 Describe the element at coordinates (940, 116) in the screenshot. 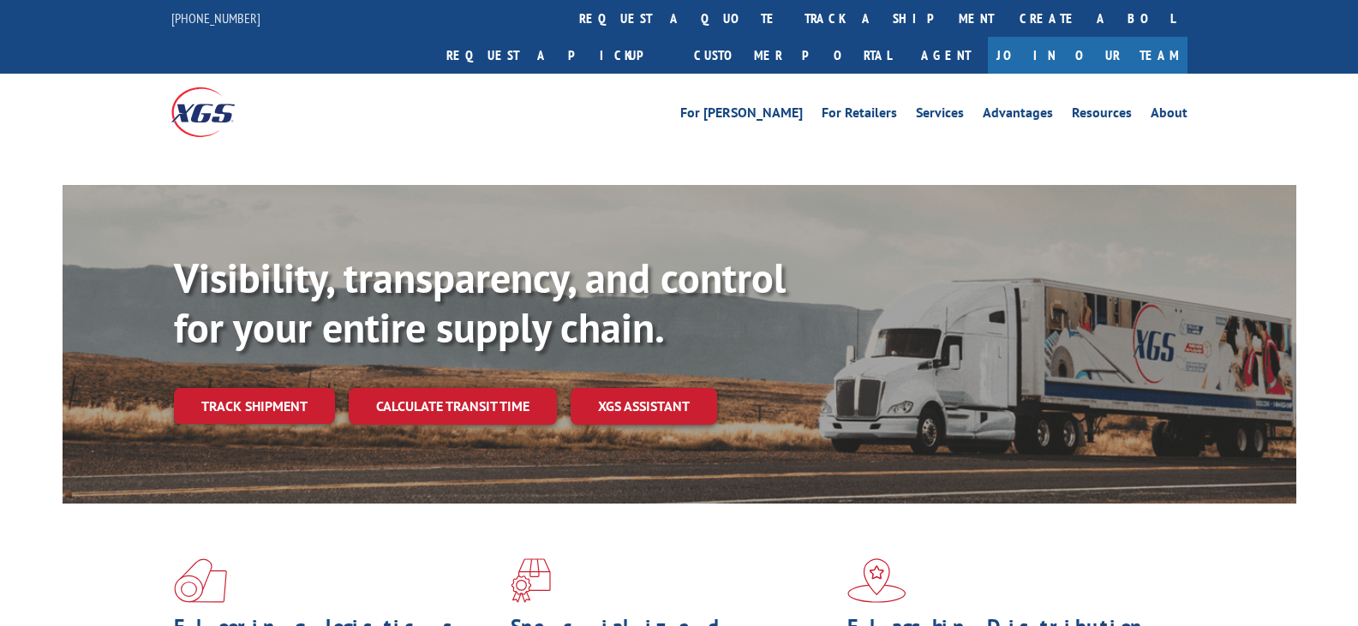

I see `a: Services` at that location.